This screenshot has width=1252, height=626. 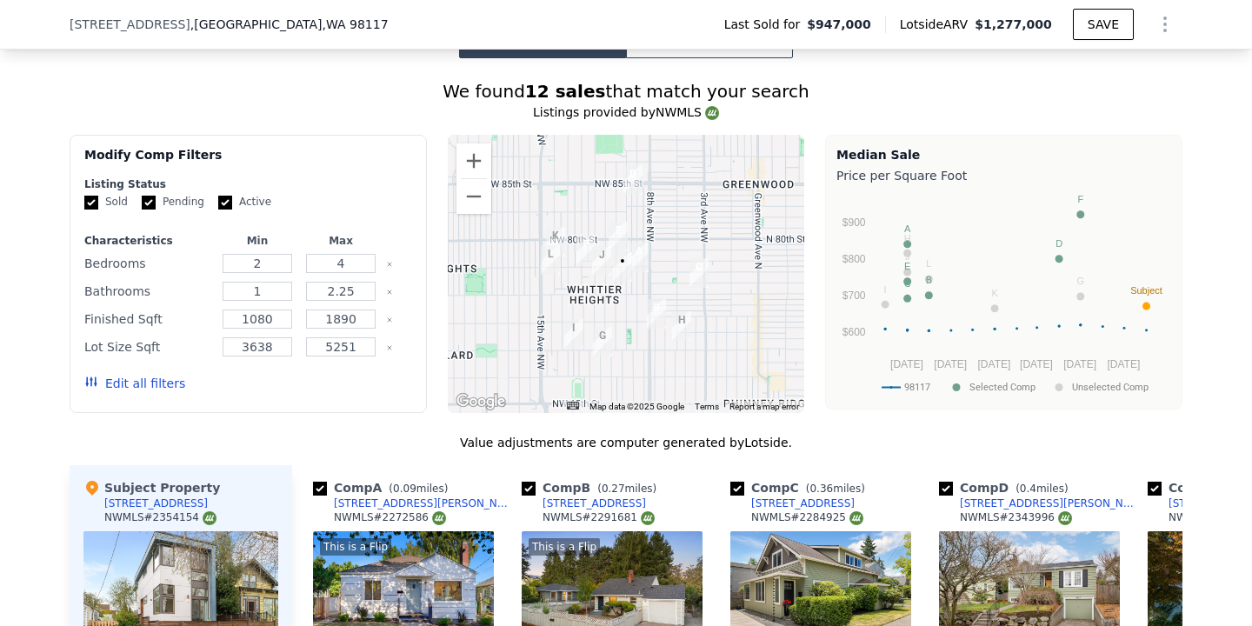 What do you see at coordinates (248, 162) in the screenshot?
I see `div: Modify Comp Filters` at bounding box center [248, 162].